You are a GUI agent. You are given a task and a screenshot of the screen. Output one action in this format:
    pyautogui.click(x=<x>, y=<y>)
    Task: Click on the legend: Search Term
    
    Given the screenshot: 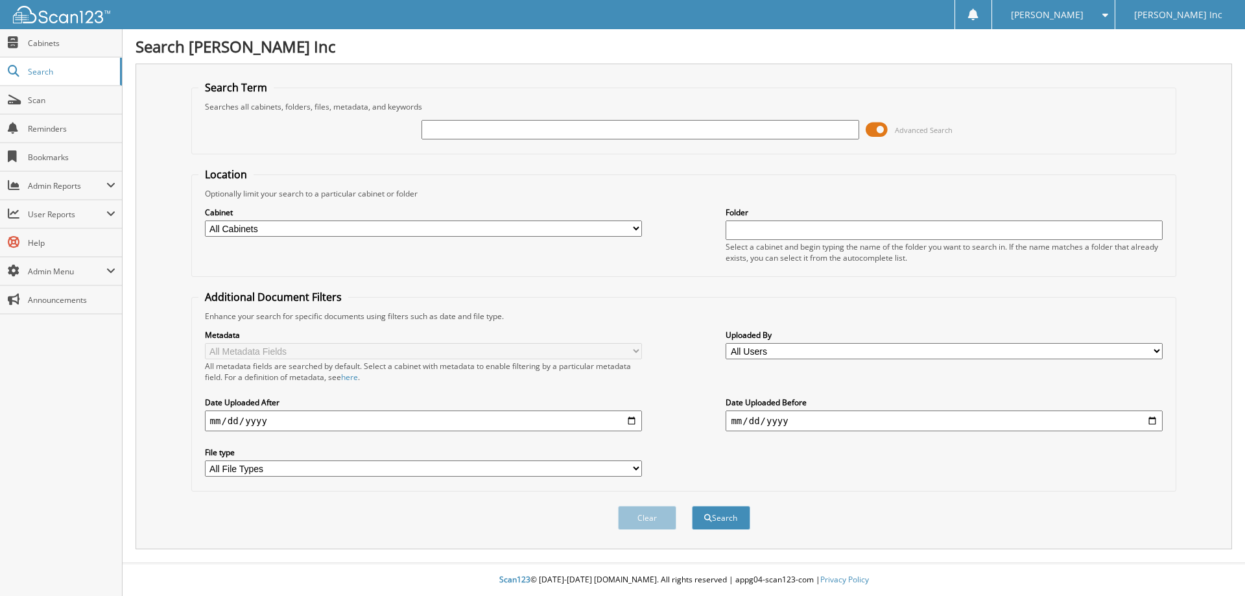 What is the action you would take?
    pyautogui.click(x=236, y=88)
    